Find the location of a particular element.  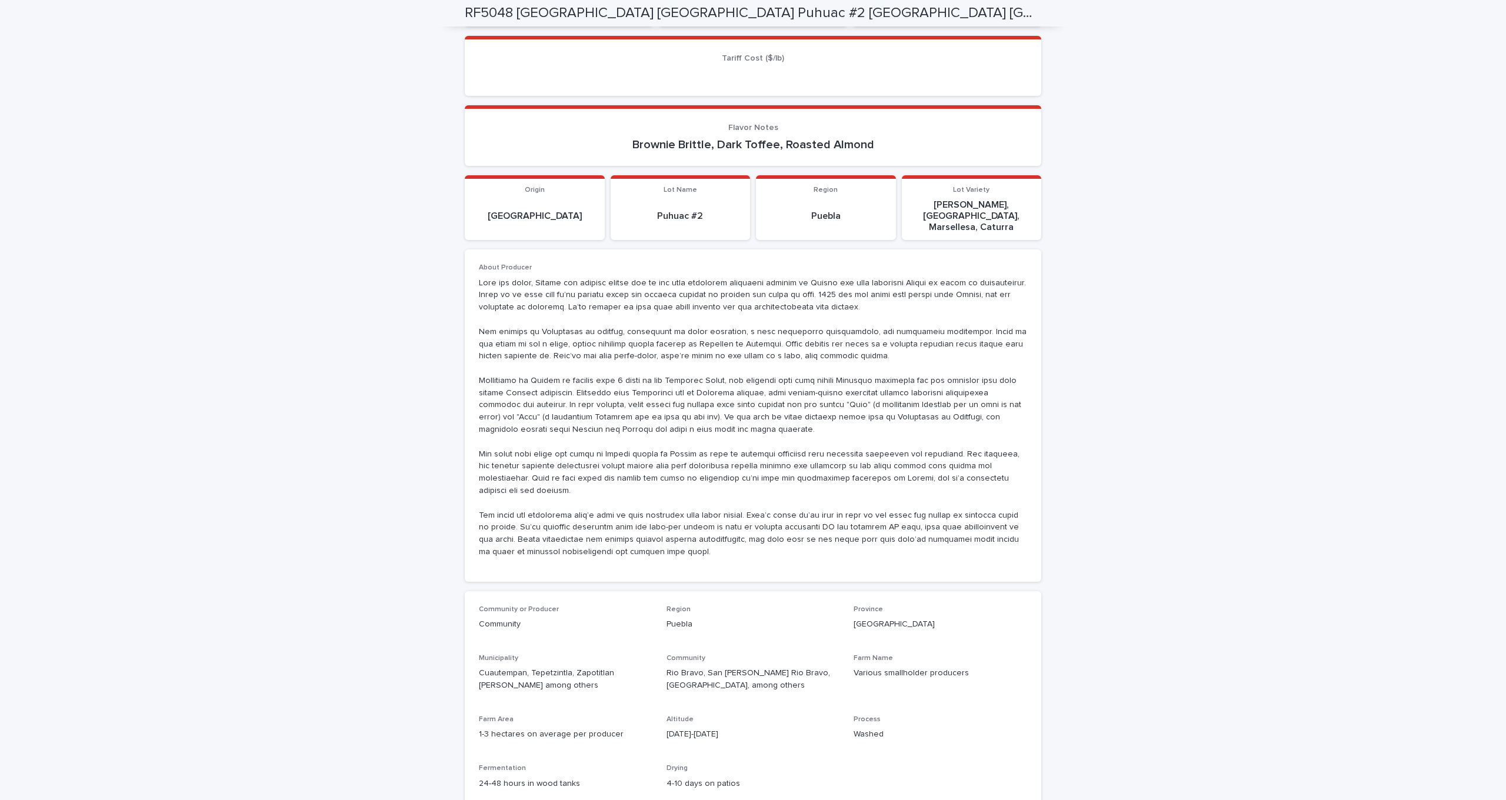

span: Lot Variety is located at coordinates (971, 190).